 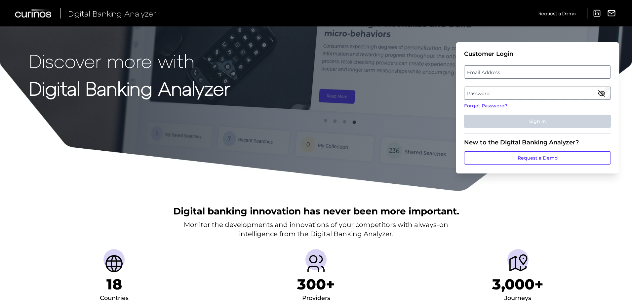 I want to click on label: Email Address, so click(x=537, y=72).